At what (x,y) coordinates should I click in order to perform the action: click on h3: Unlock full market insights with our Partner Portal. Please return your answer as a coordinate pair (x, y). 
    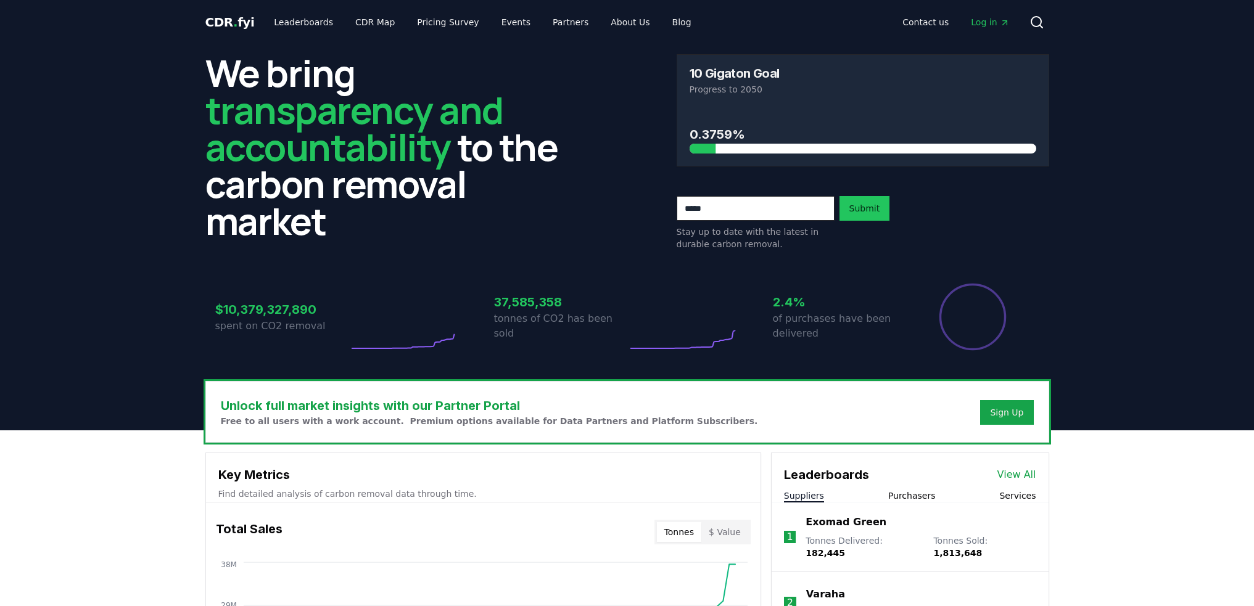
    Looking at the image, I should click on (489, 406).